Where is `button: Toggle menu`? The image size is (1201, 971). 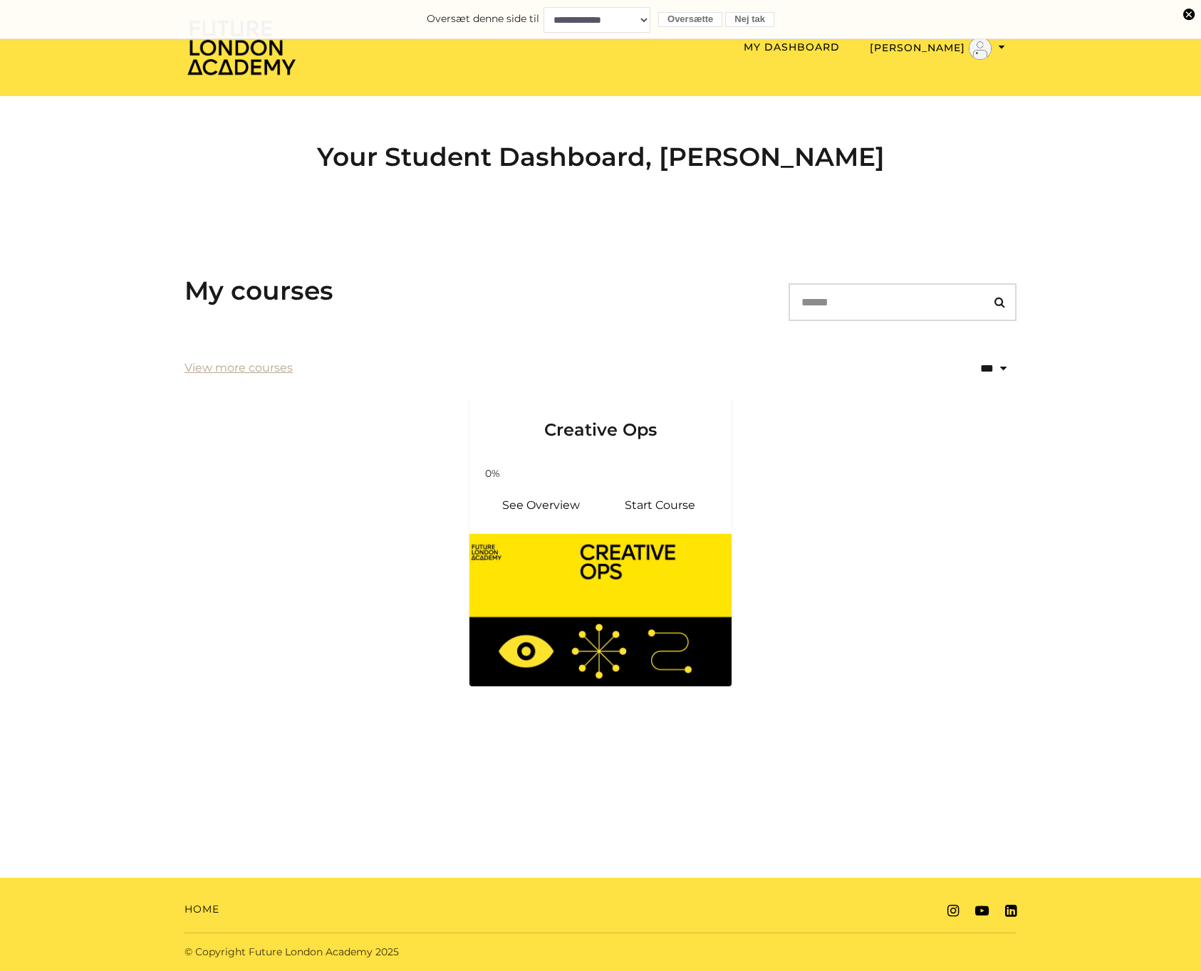 button: Toggle menu is located at coordinates (937, 48).